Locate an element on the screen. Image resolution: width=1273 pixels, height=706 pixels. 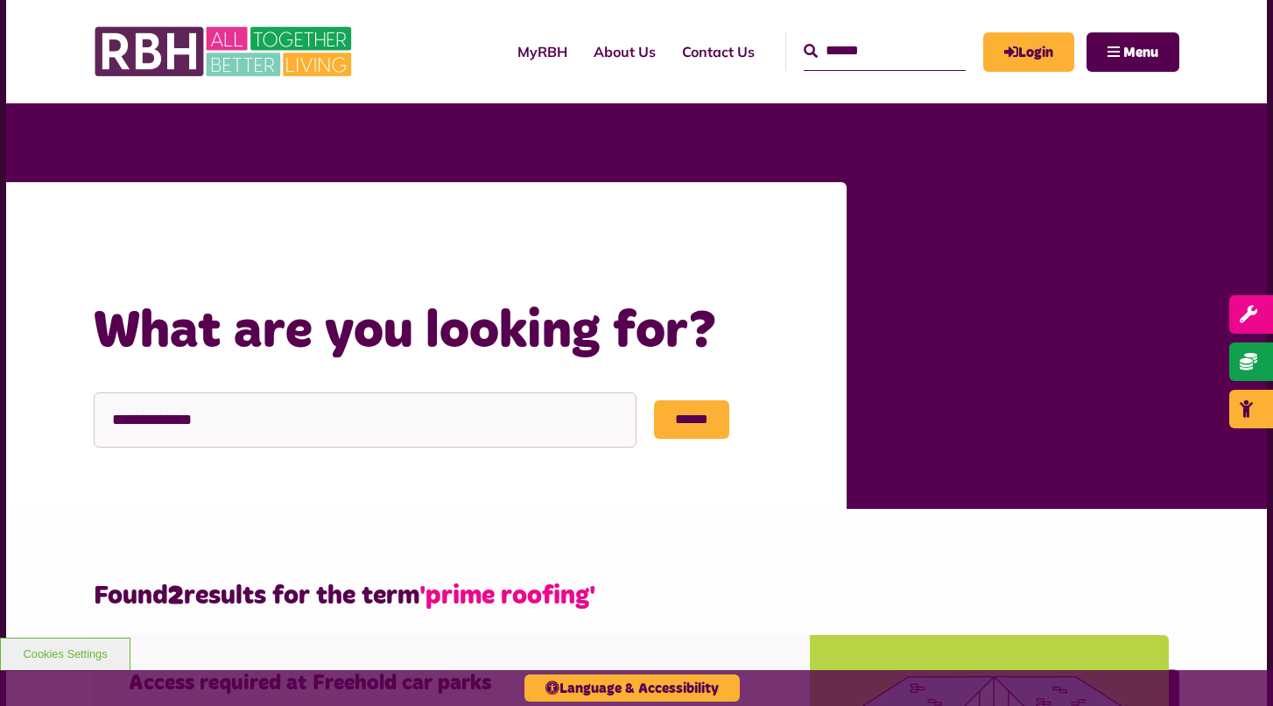
a: Home is located at coordinates (216, 241).